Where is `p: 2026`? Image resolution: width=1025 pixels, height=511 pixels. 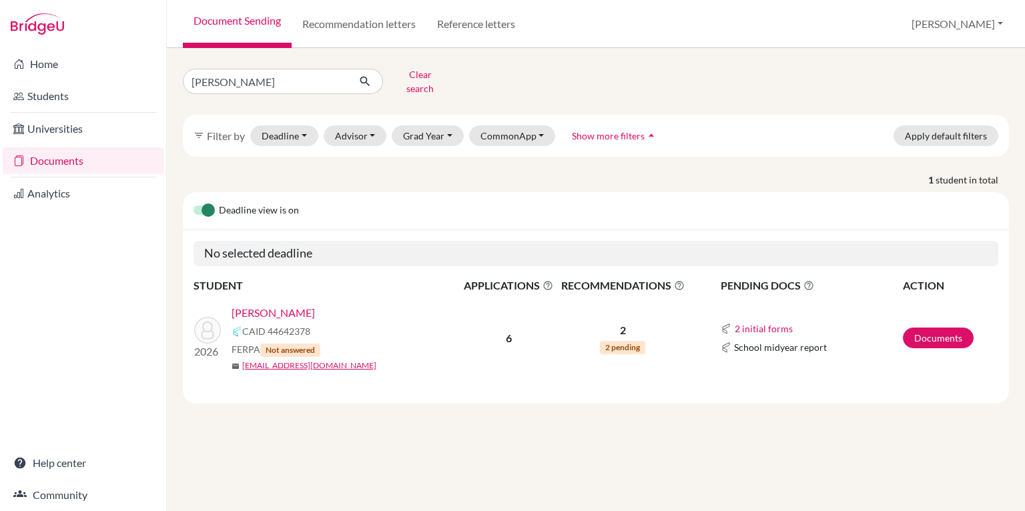
p: 2026 is located at coordinates (208, 352).